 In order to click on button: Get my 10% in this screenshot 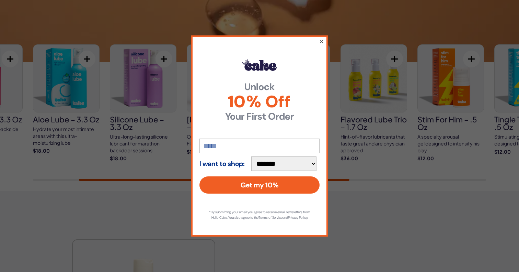, I will do `click(260, 185)`.